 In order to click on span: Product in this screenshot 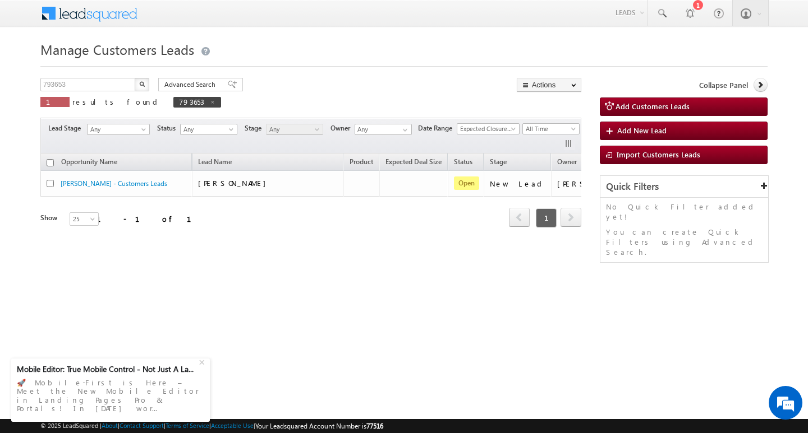, I will do `click(361, 162)`.